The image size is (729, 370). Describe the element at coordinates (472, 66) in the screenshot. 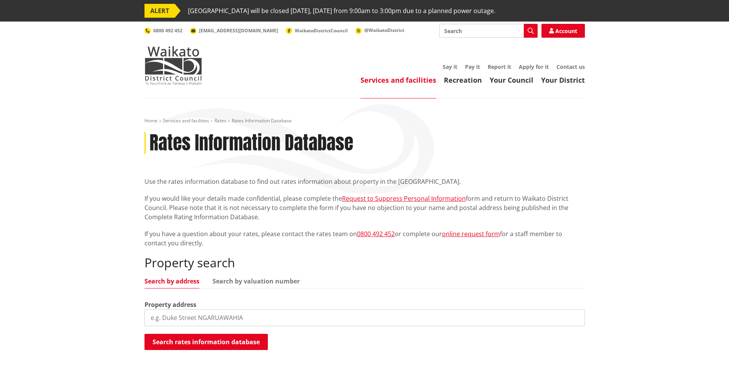

I see `a: Pay it` at that location.